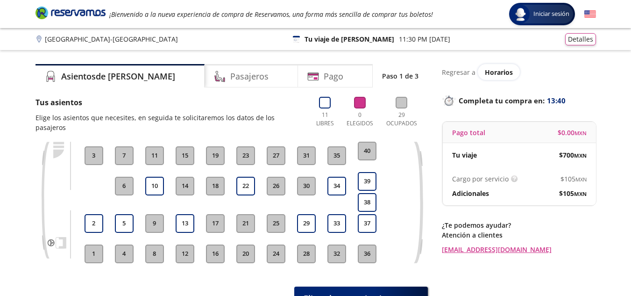  What do you see at coordinates (367, 254) in the screenshot?
I see `button: 36` at bounding box center [367, 254].